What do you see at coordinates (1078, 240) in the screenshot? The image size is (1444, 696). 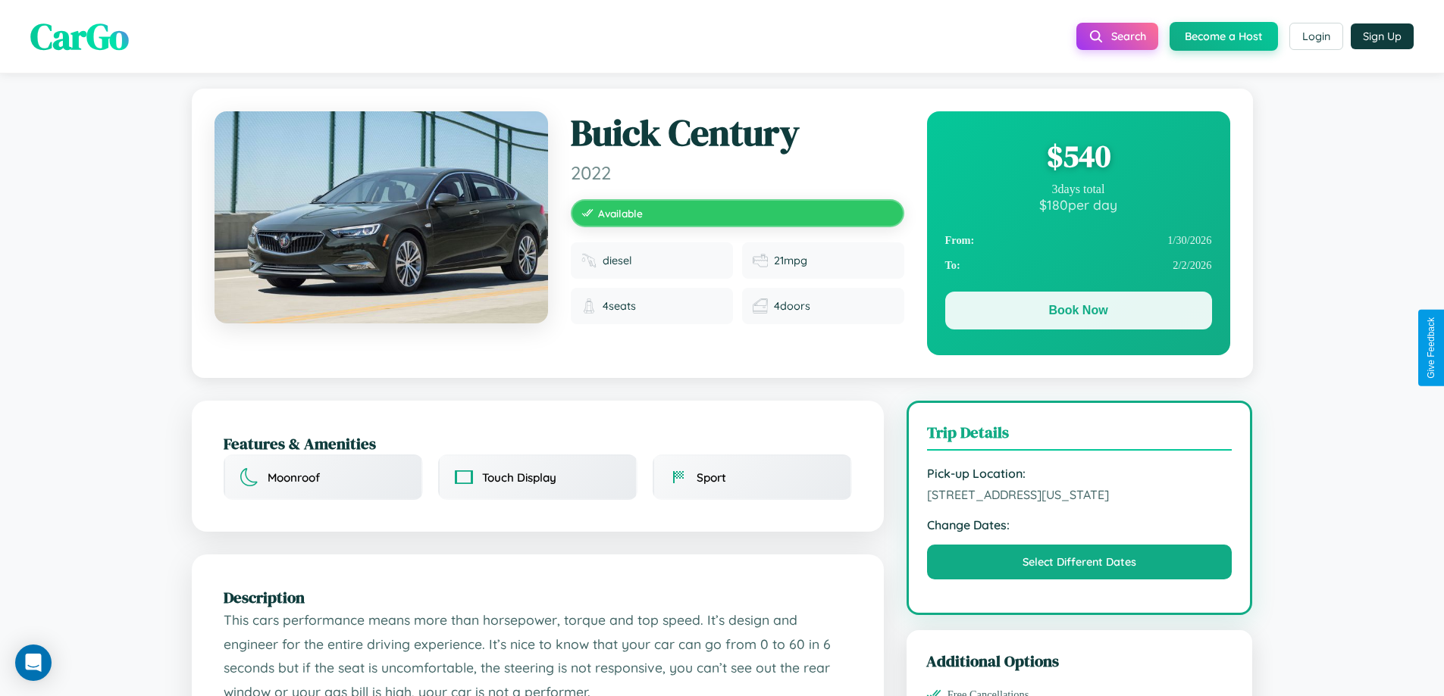 I see `div: 1 / 30 / 2026` at bounding box center [1078, 240].